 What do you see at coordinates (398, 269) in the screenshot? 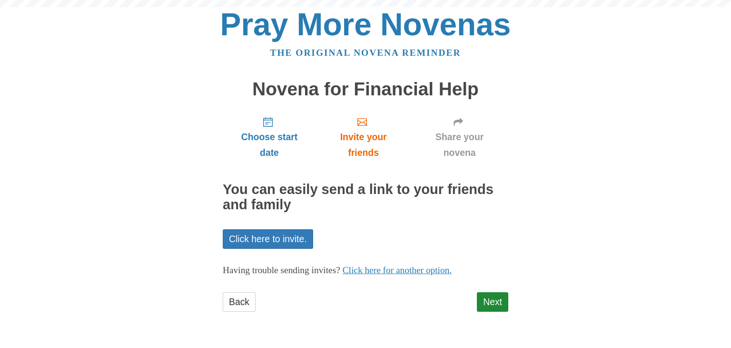
I see `a: Click here for another option.` at bounding box center [398, 269].